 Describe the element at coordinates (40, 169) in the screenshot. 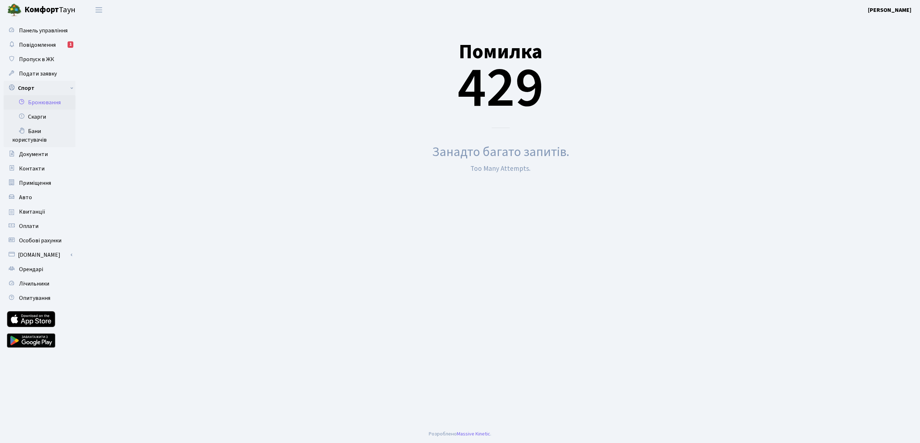

I see `a: Контакти` at that location.